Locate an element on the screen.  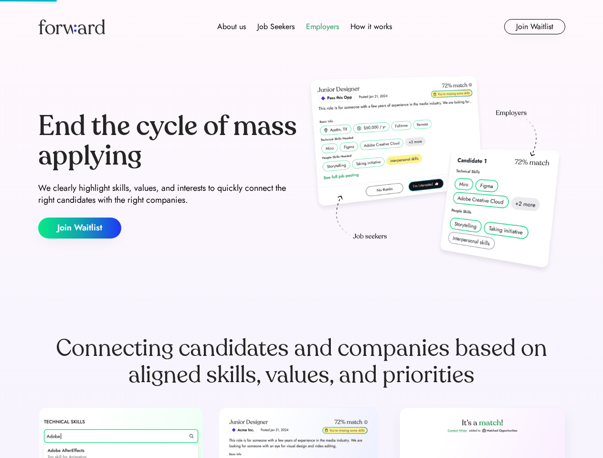
div: About us is located at coordinates (231, 27).